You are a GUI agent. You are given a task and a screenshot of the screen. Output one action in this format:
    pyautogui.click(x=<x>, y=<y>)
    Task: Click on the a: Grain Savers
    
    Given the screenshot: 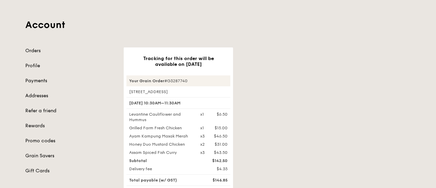 What is the action you would take?
    pyautogui.click(x=70, y=156)
    